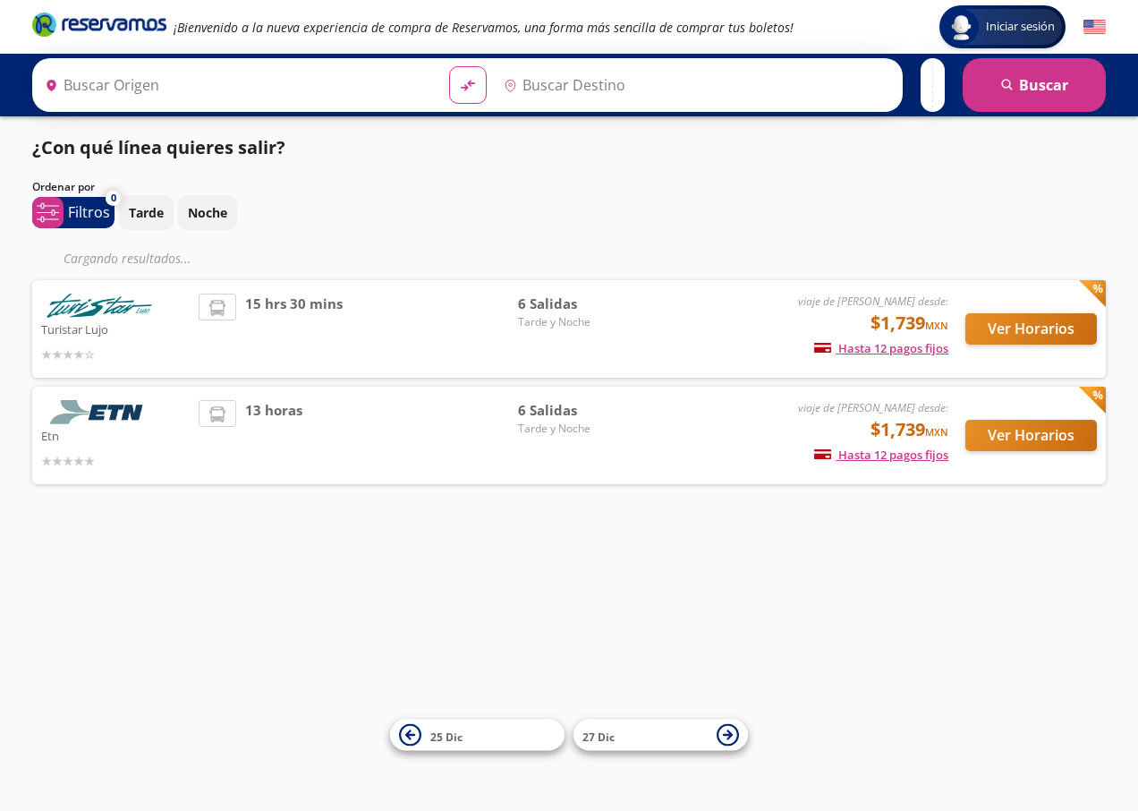  What do you see at coordinates (99, 412) in the screenshot?
I see `img: Etn` at bounding box center [99, 412].